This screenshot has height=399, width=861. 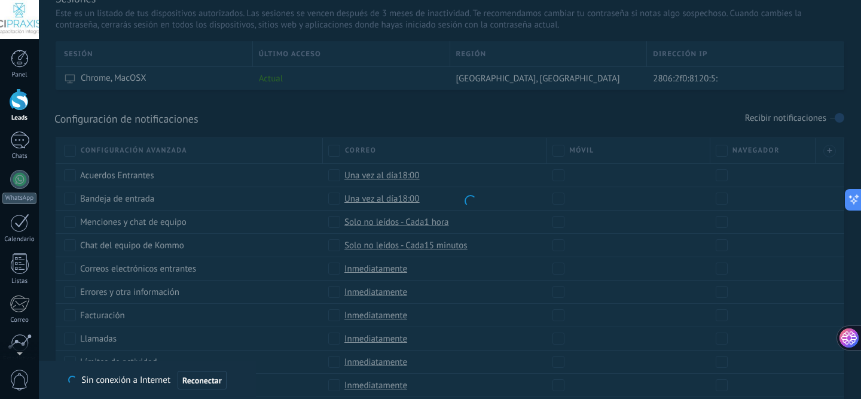 What do you see at coordinates (20, 239) in the screenshot?
I see `div: Calendario` at bounding box center [20, 239].